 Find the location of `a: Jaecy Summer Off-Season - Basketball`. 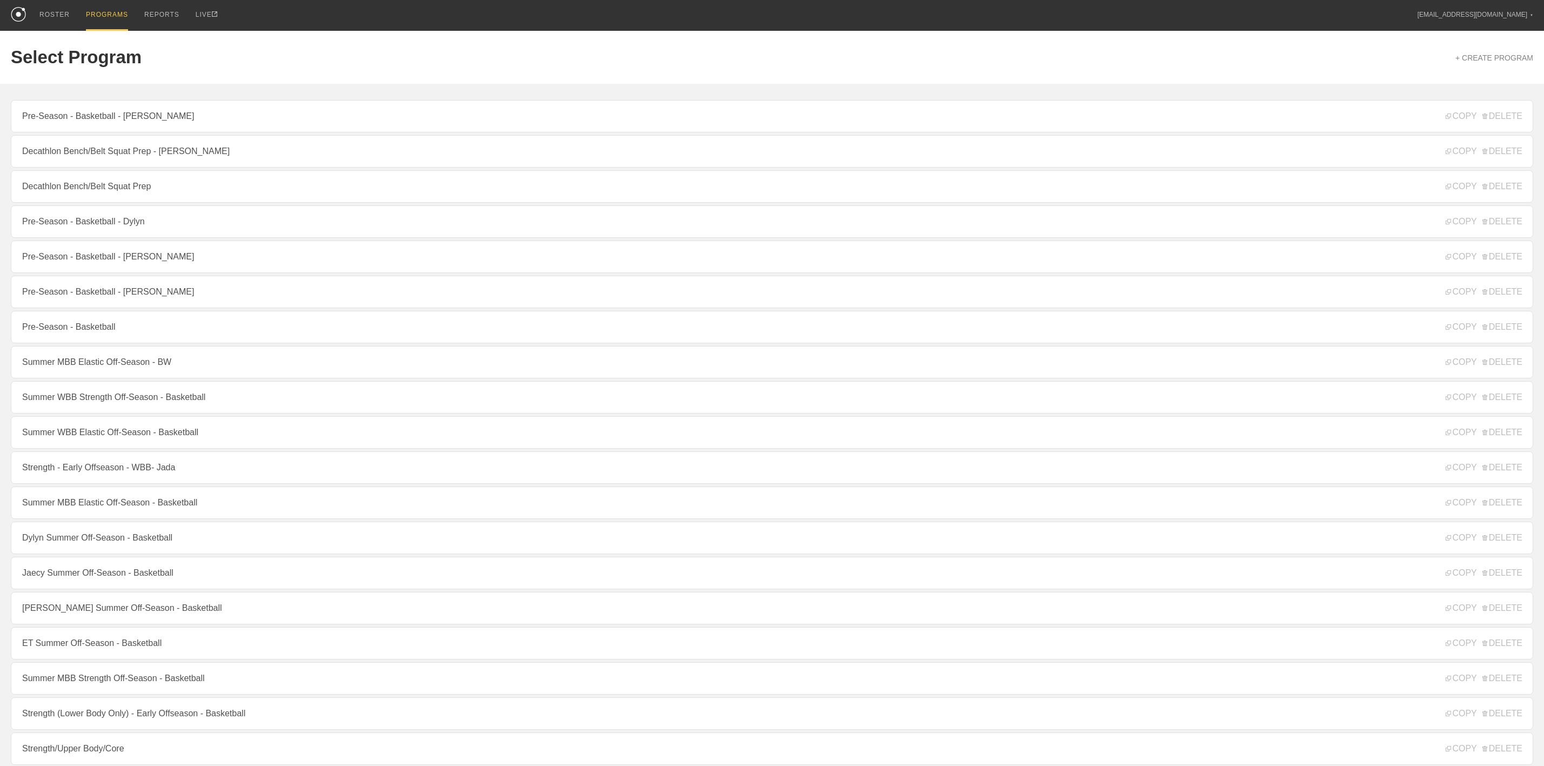

a: Jaecy Summer Off-Season - Basketball is located at coordinates (772, 573).